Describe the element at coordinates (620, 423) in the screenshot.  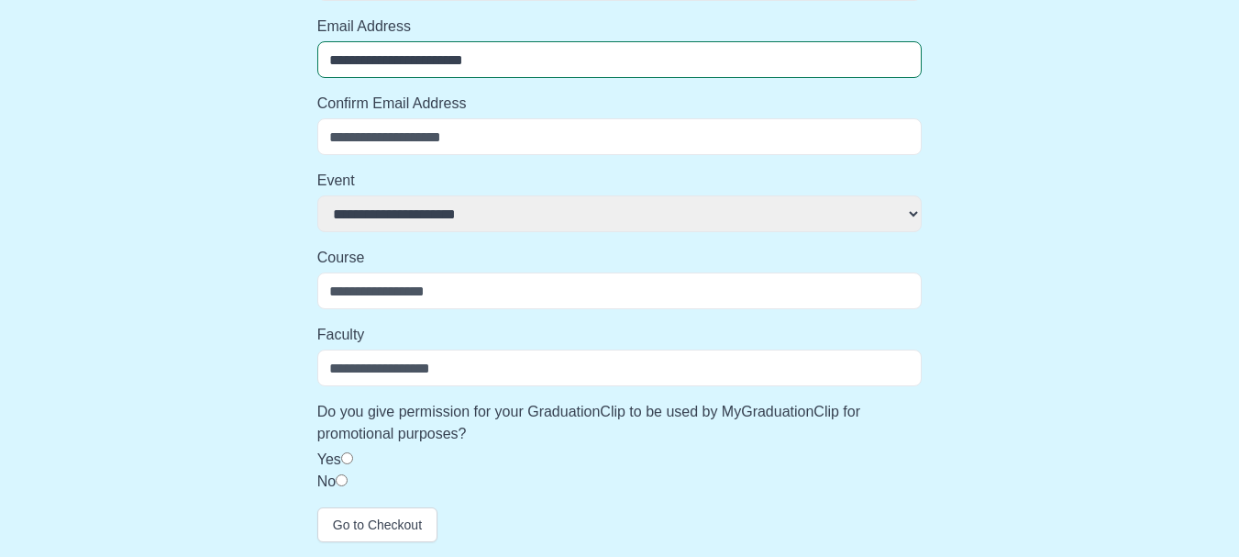
I see `label: Do you give permission for your GraduationClip to be used by MyGraduationClip for promotional pur...` at that location.